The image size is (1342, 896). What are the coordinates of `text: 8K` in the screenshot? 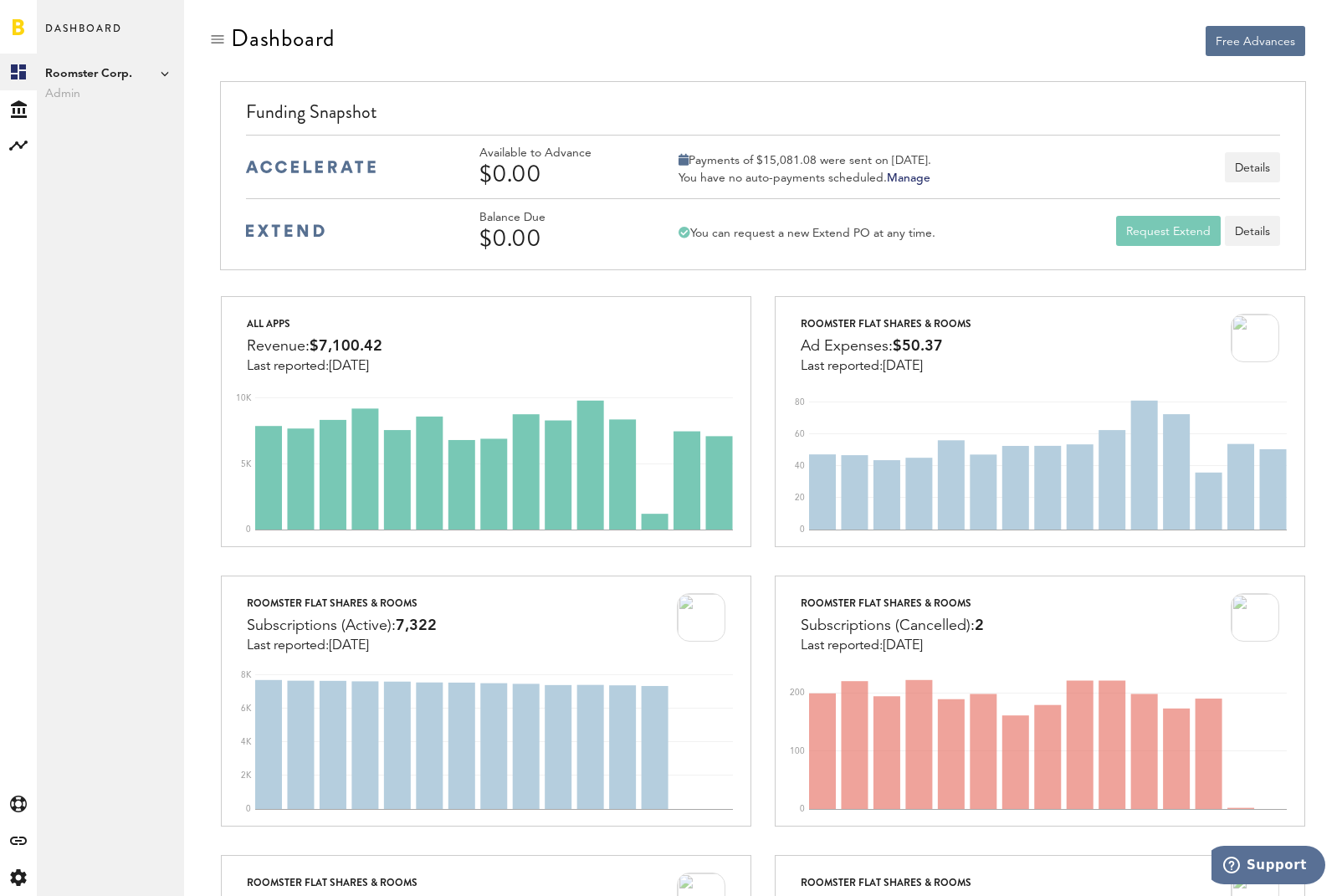 It's located at (246, 675).